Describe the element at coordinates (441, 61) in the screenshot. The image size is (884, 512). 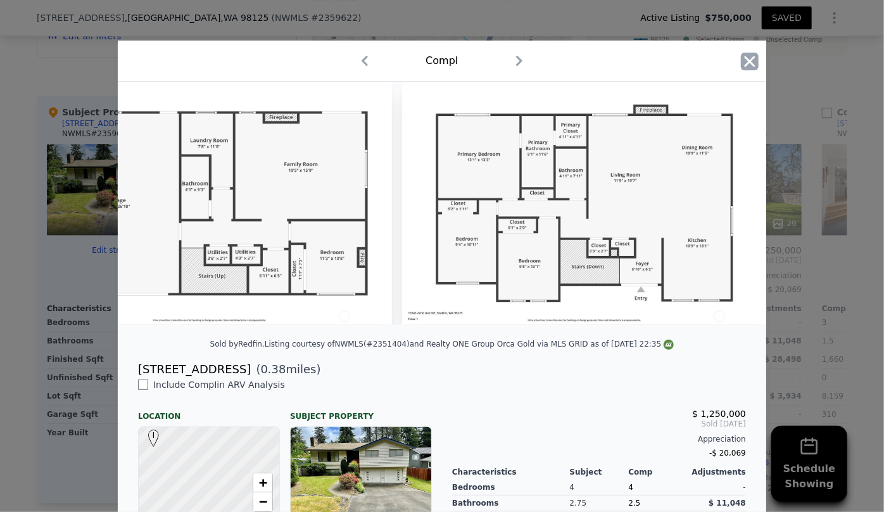
I see `div: Comp I` at that location.